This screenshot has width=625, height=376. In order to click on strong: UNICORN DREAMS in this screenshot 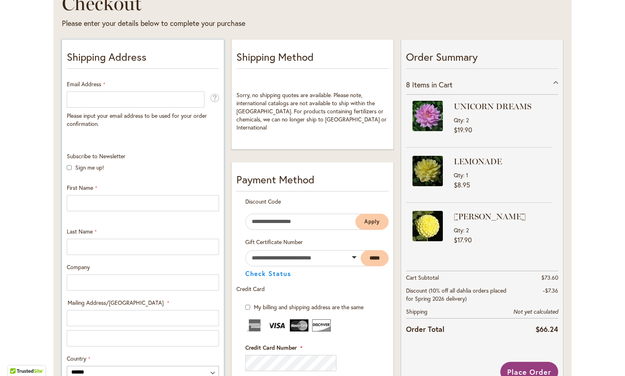, I will do `click(502, 106)`.